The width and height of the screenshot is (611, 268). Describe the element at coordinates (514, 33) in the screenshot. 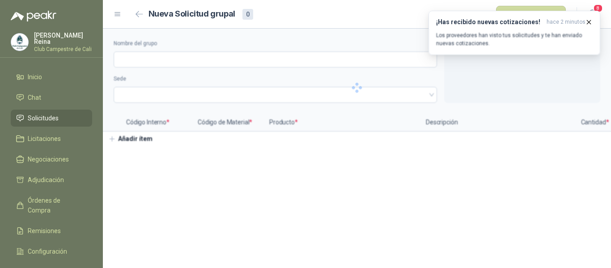

I see `button: ¡Has recibido nuevas cotizaciones!hace 2 minutos Los proveedores han visto tus solicitudes y te h...` at that location.